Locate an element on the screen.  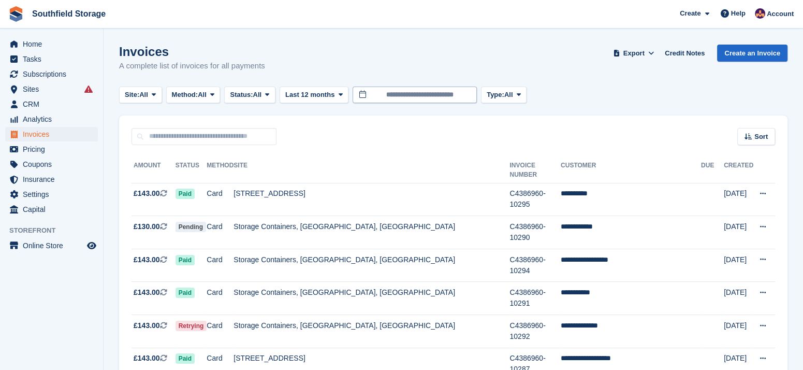
button: Site: All is located at coordinates (140, 95).